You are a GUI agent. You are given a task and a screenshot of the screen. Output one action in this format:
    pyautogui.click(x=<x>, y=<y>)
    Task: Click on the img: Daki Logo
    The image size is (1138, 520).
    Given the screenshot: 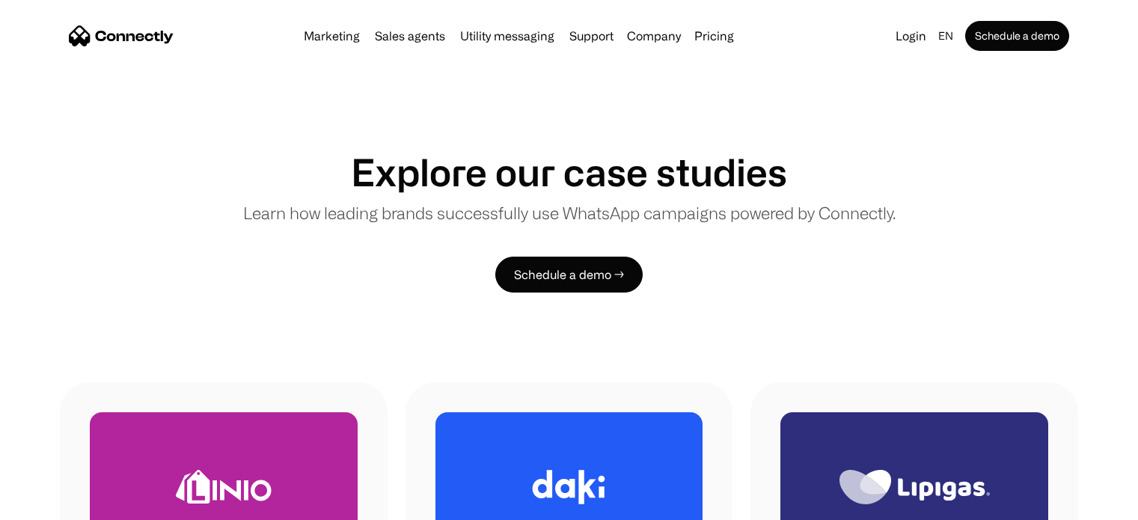 What is the action you would take?
    pyautogui.click(x=568, y=487)
    